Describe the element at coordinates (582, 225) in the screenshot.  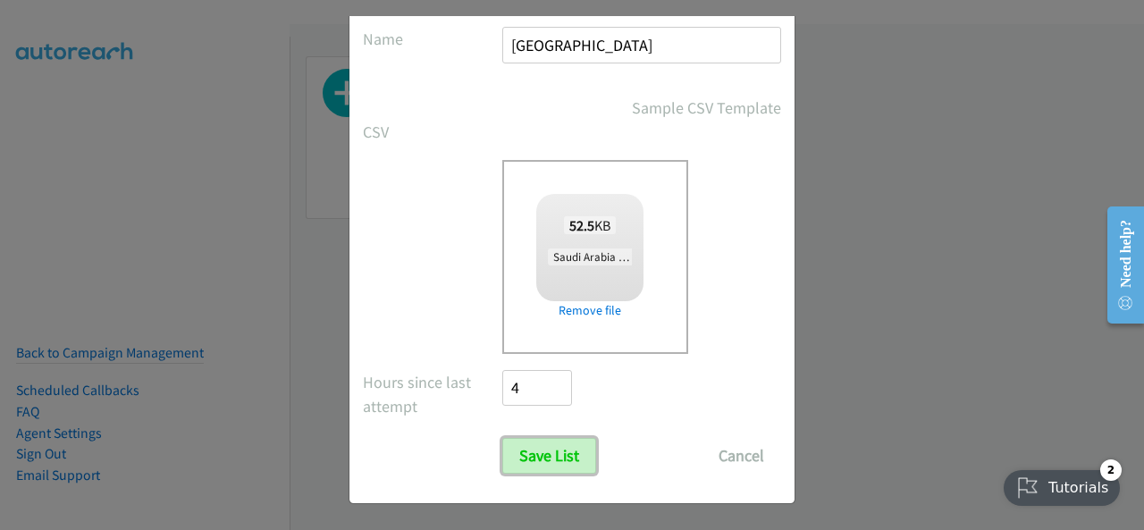
I see `strong: 52.5` at that location.